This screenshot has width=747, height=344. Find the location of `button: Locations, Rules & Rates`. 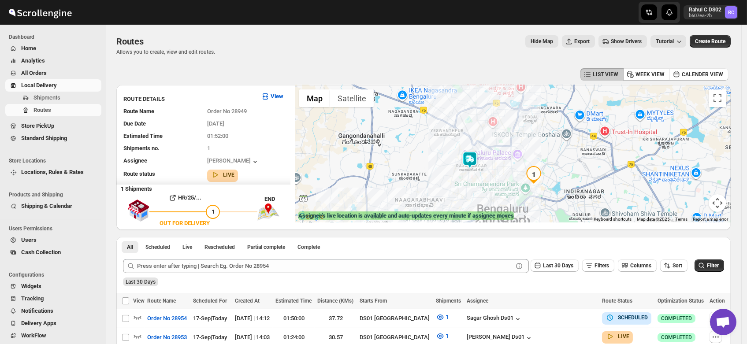

button: Locations, Rules & Rates is located at coordinates (53, 172).